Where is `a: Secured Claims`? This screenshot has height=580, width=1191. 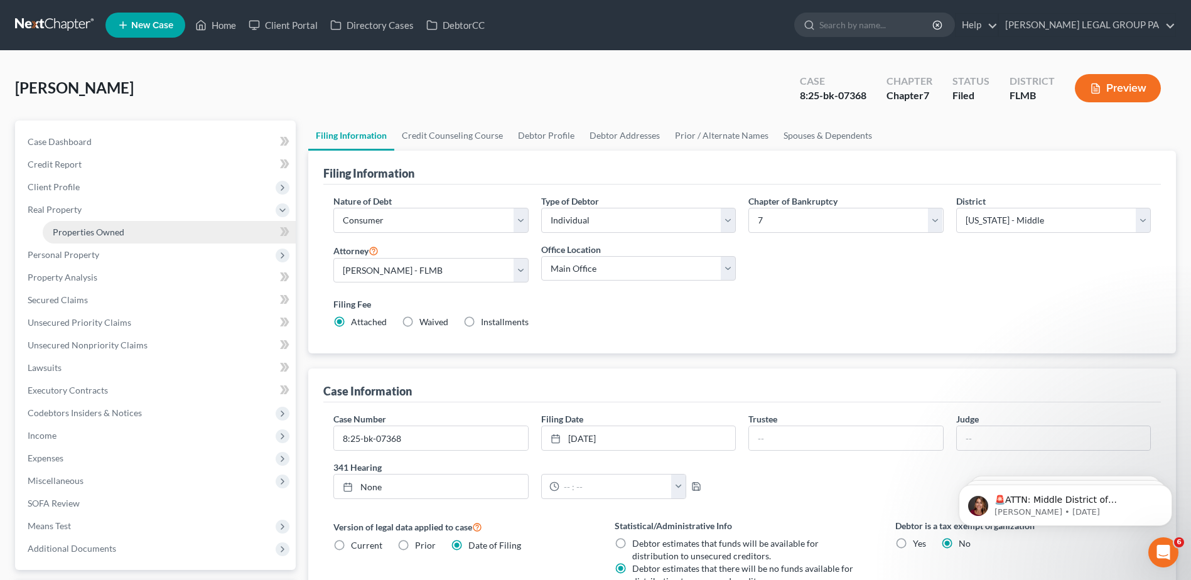
a: Secured Claims is located at coordinates (156, 300).